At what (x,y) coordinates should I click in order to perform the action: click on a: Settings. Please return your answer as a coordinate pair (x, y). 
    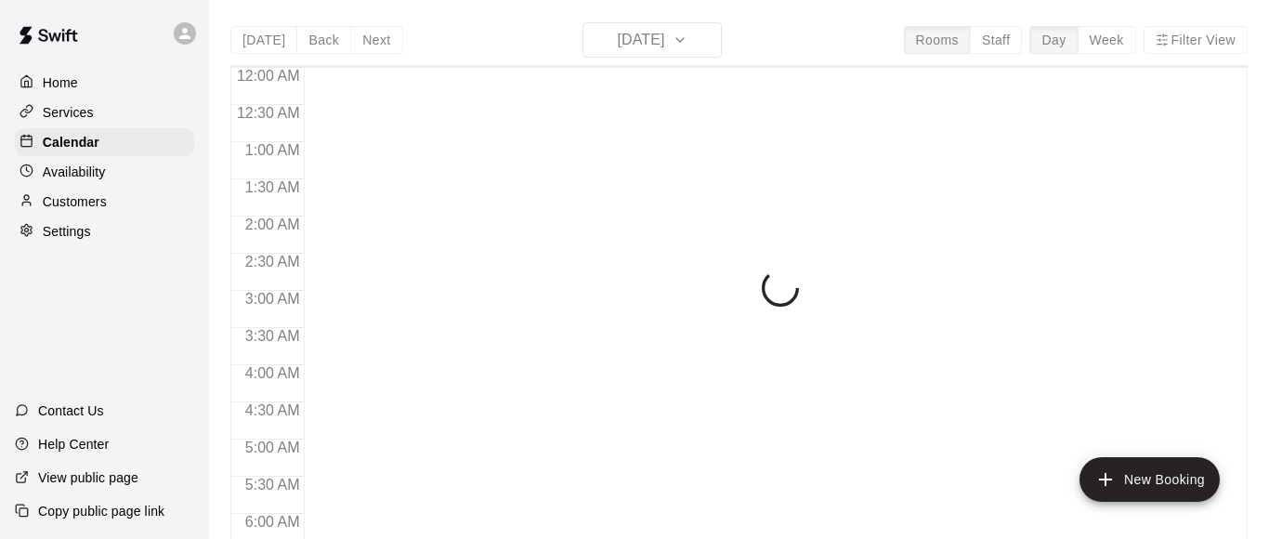
    Looking at the image, I should click on (104, 231).